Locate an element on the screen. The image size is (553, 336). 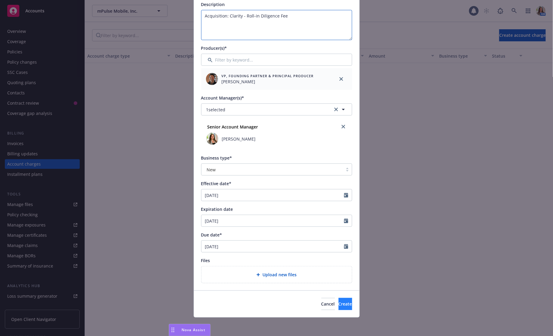
span: Due date* is located at coordinates (212, 235).